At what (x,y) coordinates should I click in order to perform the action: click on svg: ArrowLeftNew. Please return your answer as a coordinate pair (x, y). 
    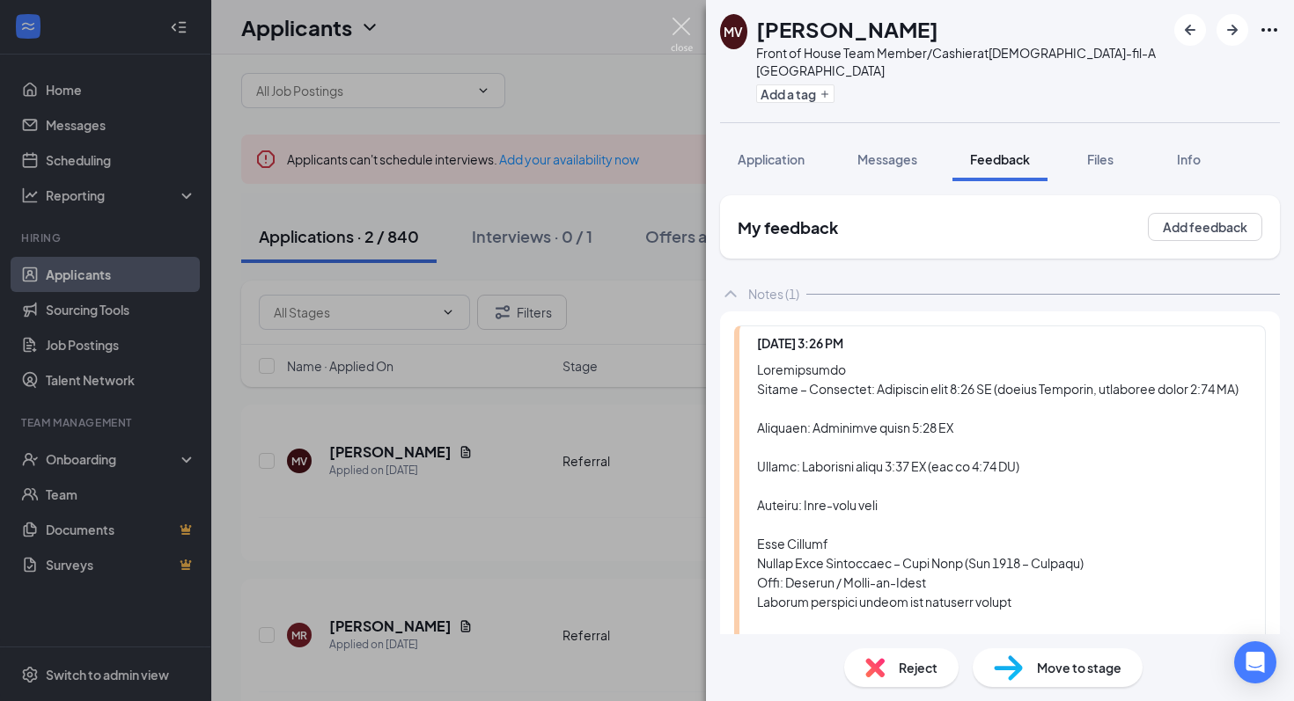
    Looking at the image, I should click on (1190, 30).